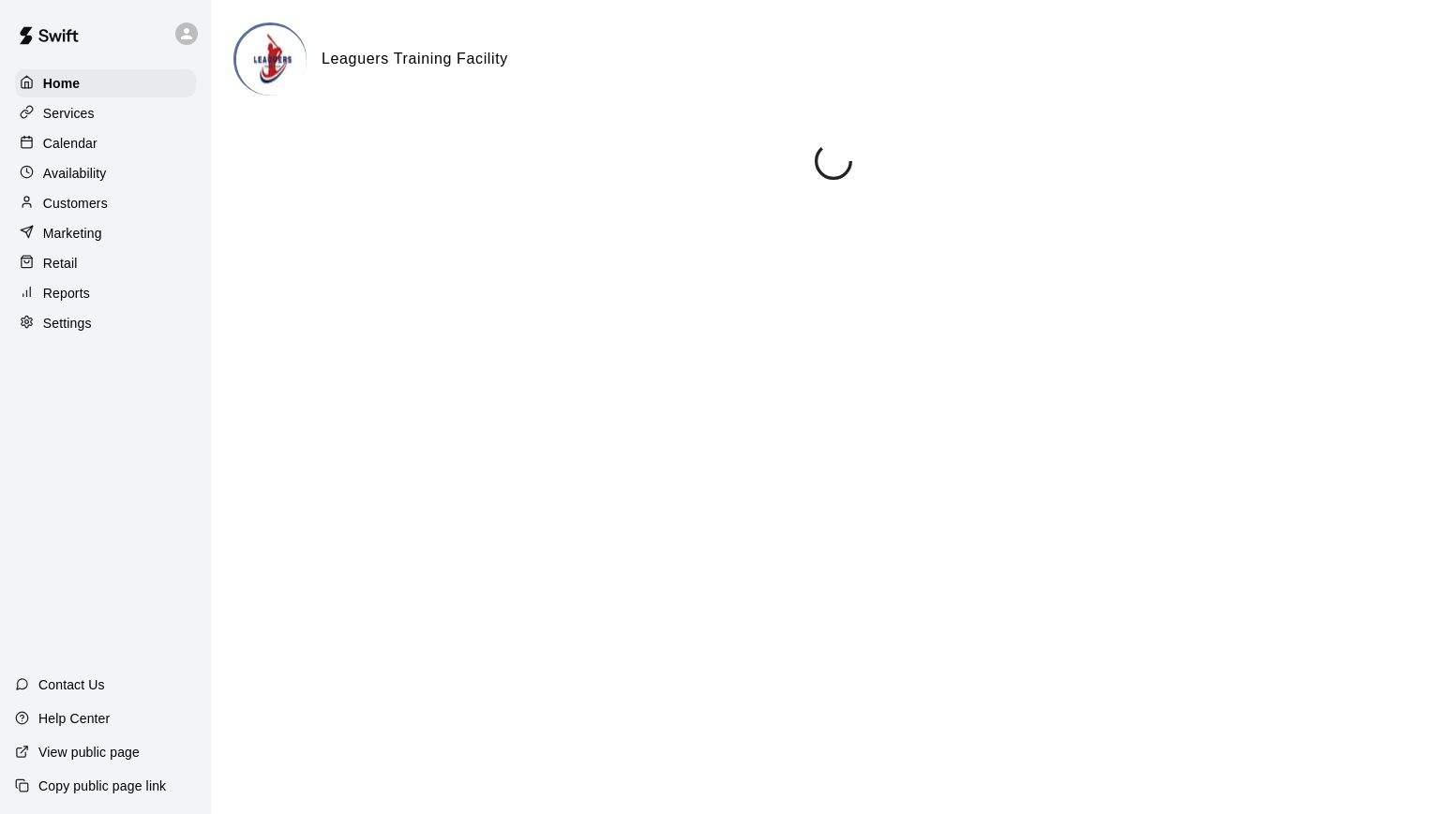 The image size is (1456, 814). What do you see at coordinates (74, 718) in the screenshot?
I see `p: Help Center` at bounding box center [74, 718].